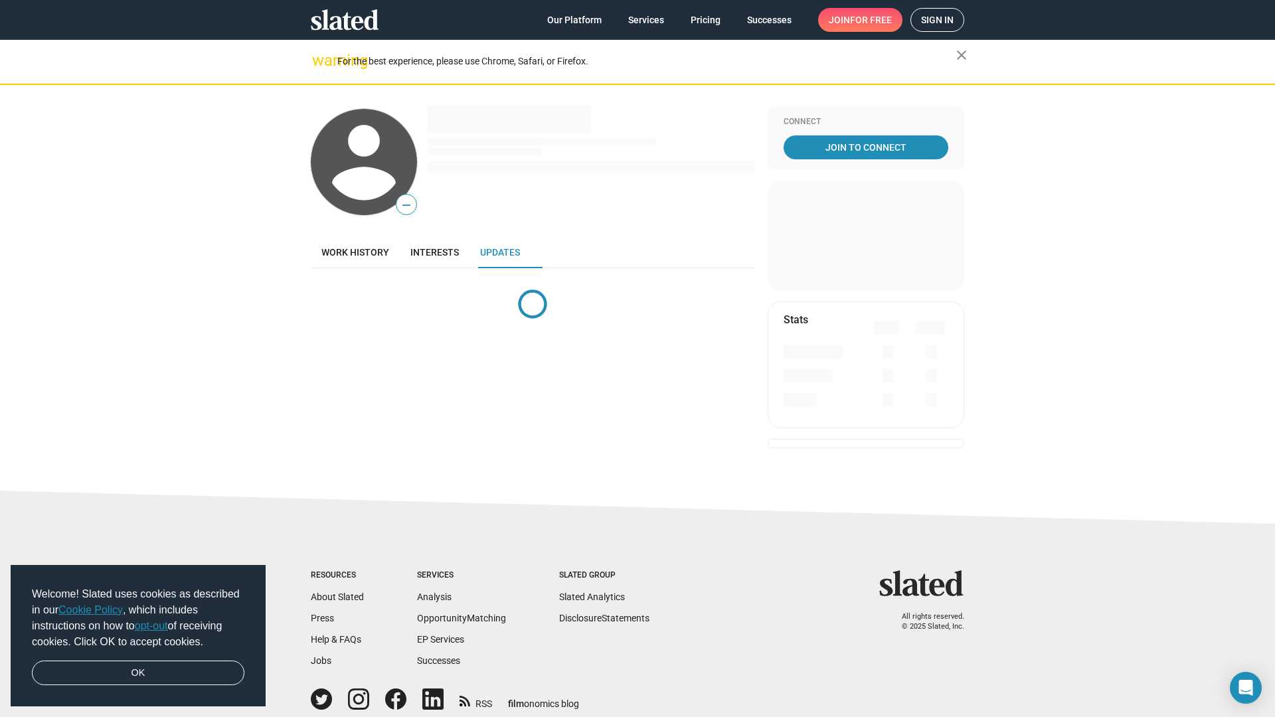 This screenshot has height=717, width=1275. What do you see at coordinates (604, 618) in the screenshot?
I see `a: DisclosureStatements` at bounding box center [604, 618].